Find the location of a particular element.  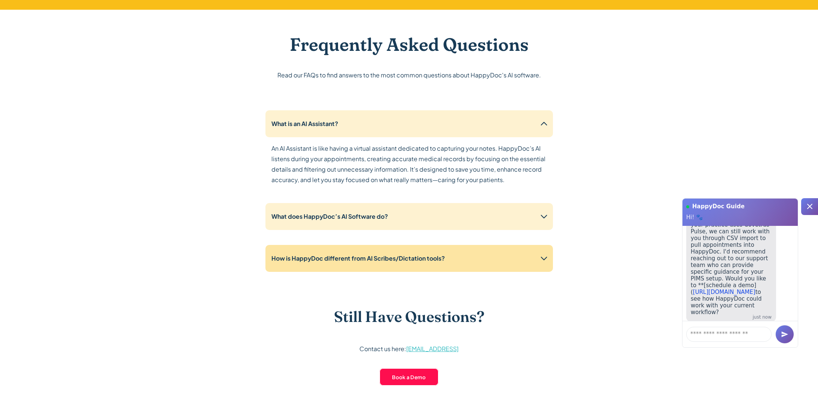

strong: What is an AI Assistant? is located at coordinates (305, 124).